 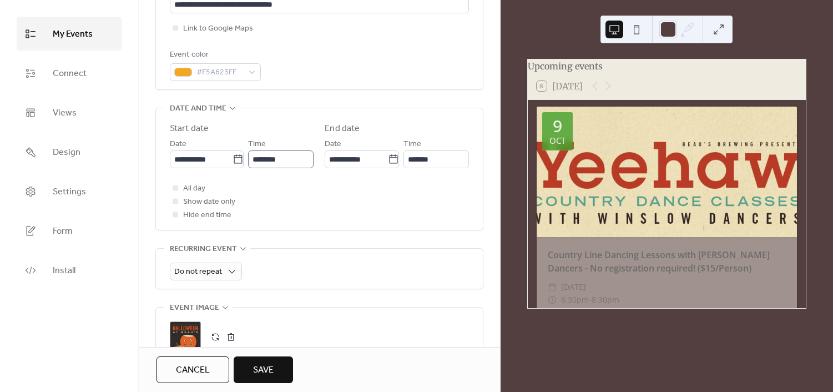 What do you see at coordinates (214, 55) in the screenshot?
I see `div: Event color` at bounding box center [214, 55].